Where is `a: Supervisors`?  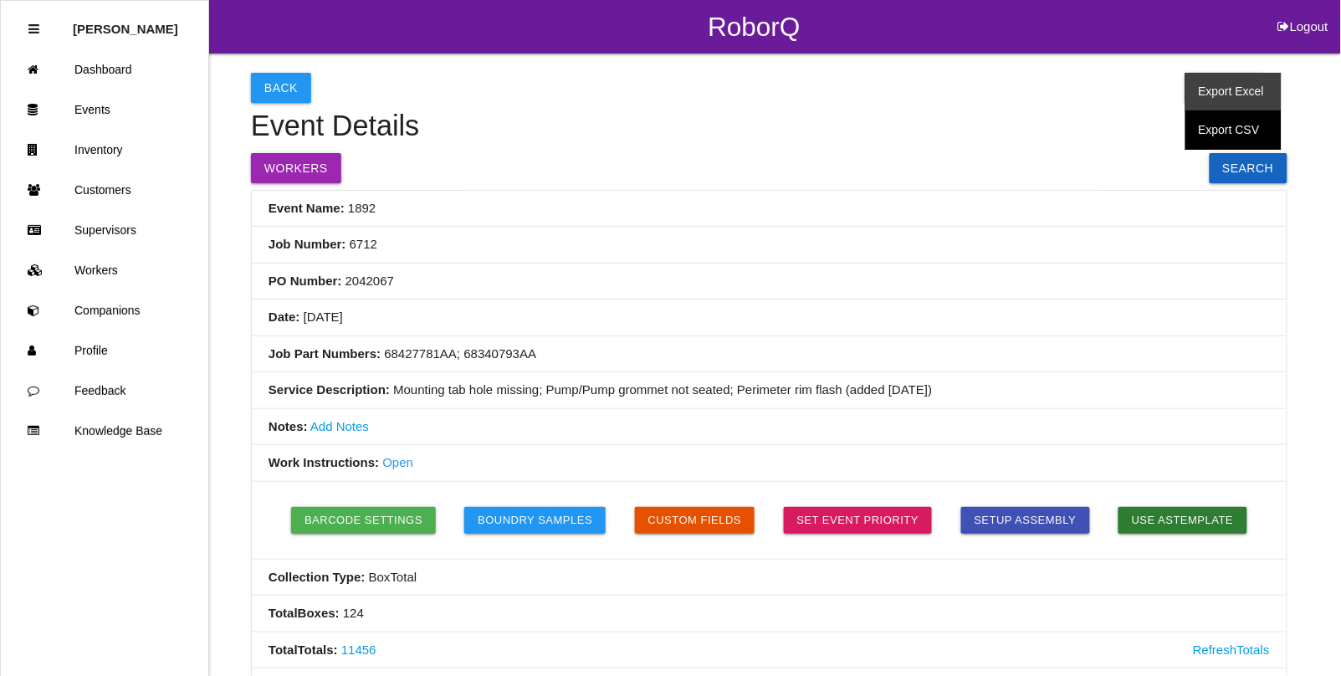
a: Supervisors is located at coordinates (105, 230).